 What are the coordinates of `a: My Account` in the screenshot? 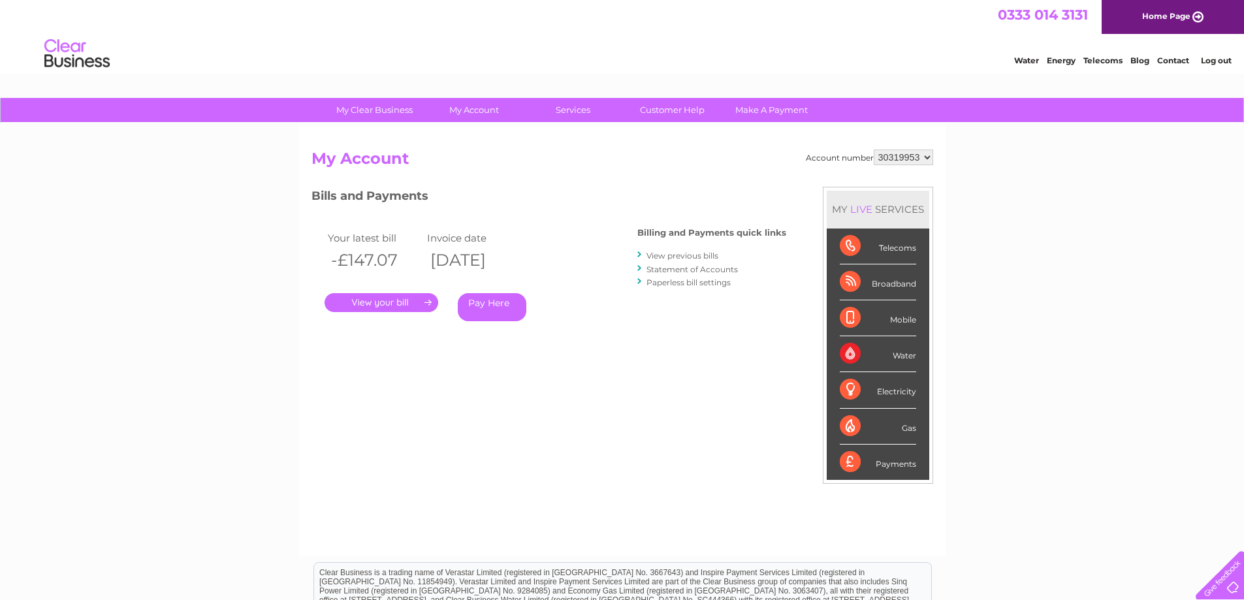 It's located at (473, 110).